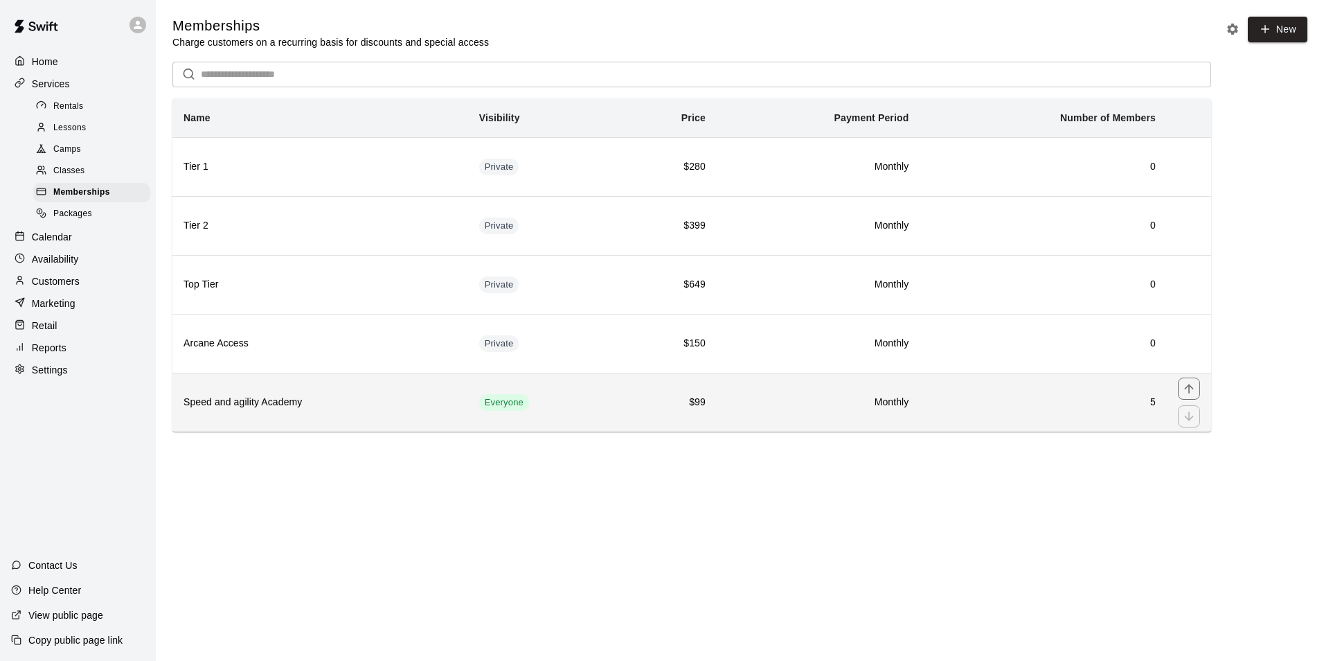 The image size is (1324, 661). What do you see at coordinates (94, 150) in the screenshot?
I see `a: Camps` at bounding box center [94, 150].